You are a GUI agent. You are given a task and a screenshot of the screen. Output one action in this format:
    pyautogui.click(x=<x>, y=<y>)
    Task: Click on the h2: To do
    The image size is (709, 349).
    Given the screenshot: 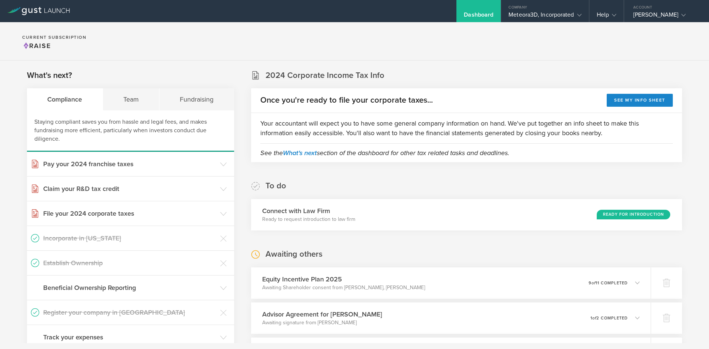 What is the action you would take?
    pyautogui.click(x=276, y=186)
    